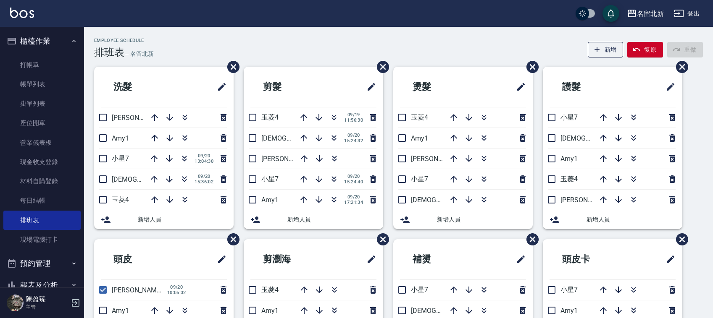  Describe the element at coordinates (686, 13) in the screenshot. I see `button: 登出` at that location.